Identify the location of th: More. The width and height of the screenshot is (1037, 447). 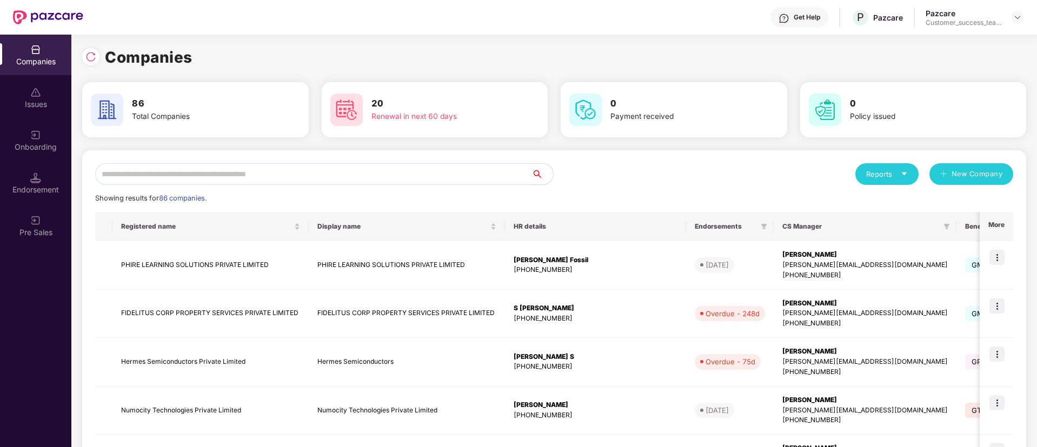
(997, 227).